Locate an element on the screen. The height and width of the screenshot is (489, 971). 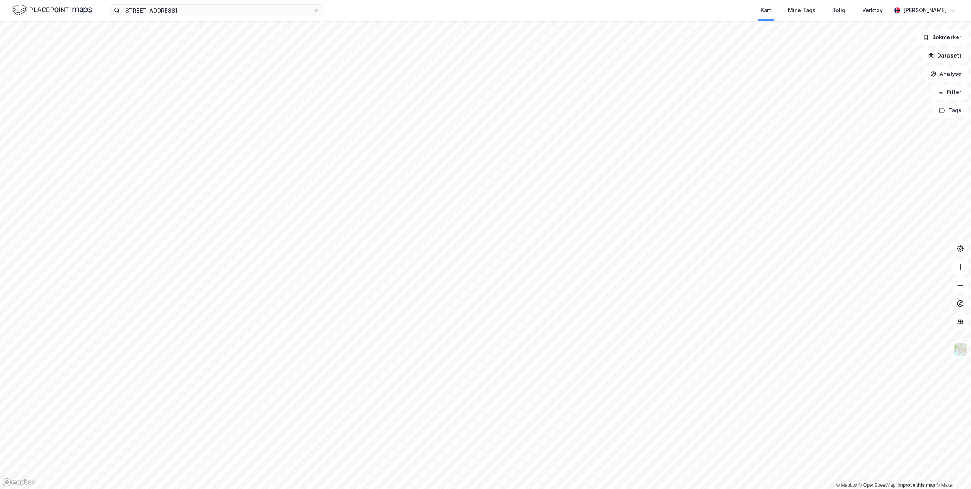
div: Verktøy is located at coordinates (873, 10).